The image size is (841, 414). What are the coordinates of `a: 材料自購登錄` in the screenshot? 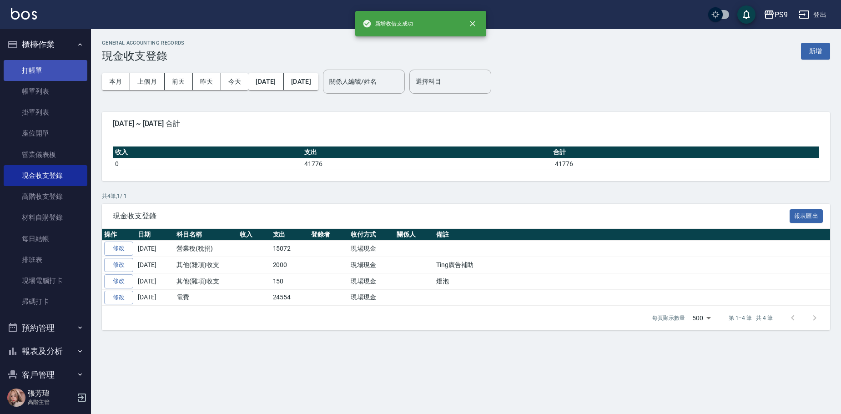 It's located at (46, 218).